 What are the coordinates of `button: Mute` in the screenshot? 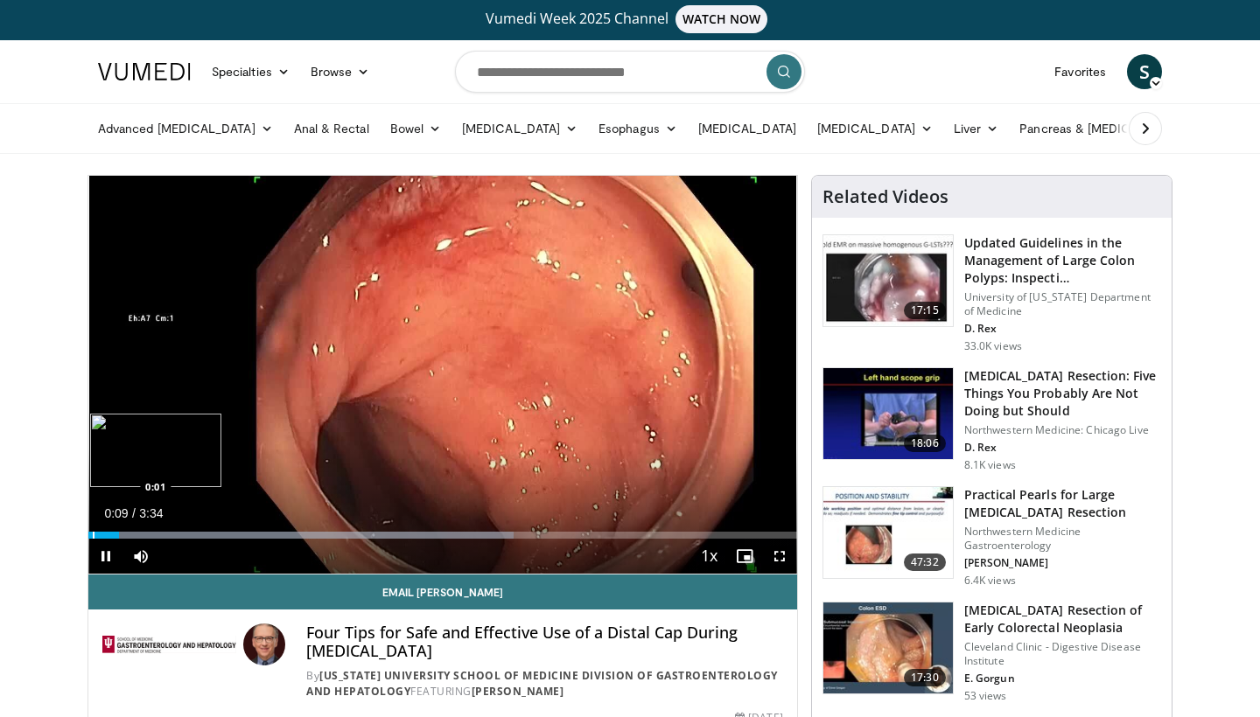 It's located at (141, 556).